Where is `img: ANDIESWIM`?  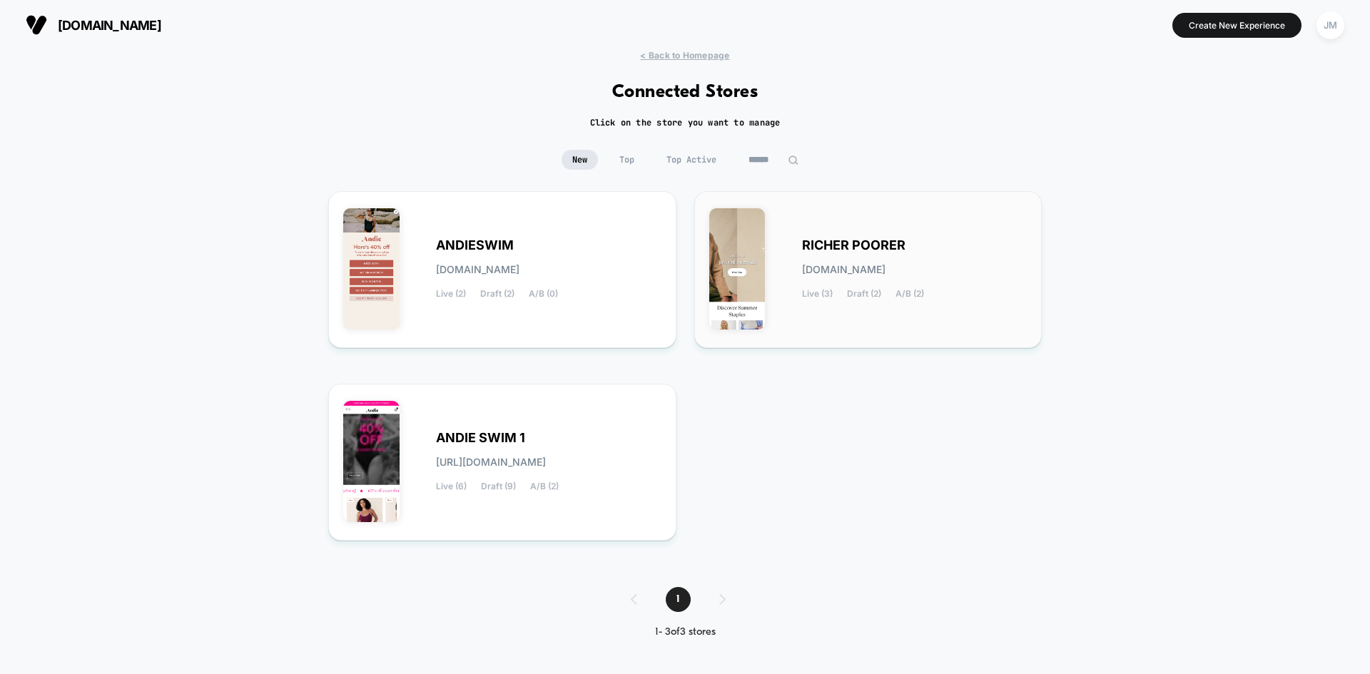
img: ANDIESWIM is located at coordinates (371, 269).